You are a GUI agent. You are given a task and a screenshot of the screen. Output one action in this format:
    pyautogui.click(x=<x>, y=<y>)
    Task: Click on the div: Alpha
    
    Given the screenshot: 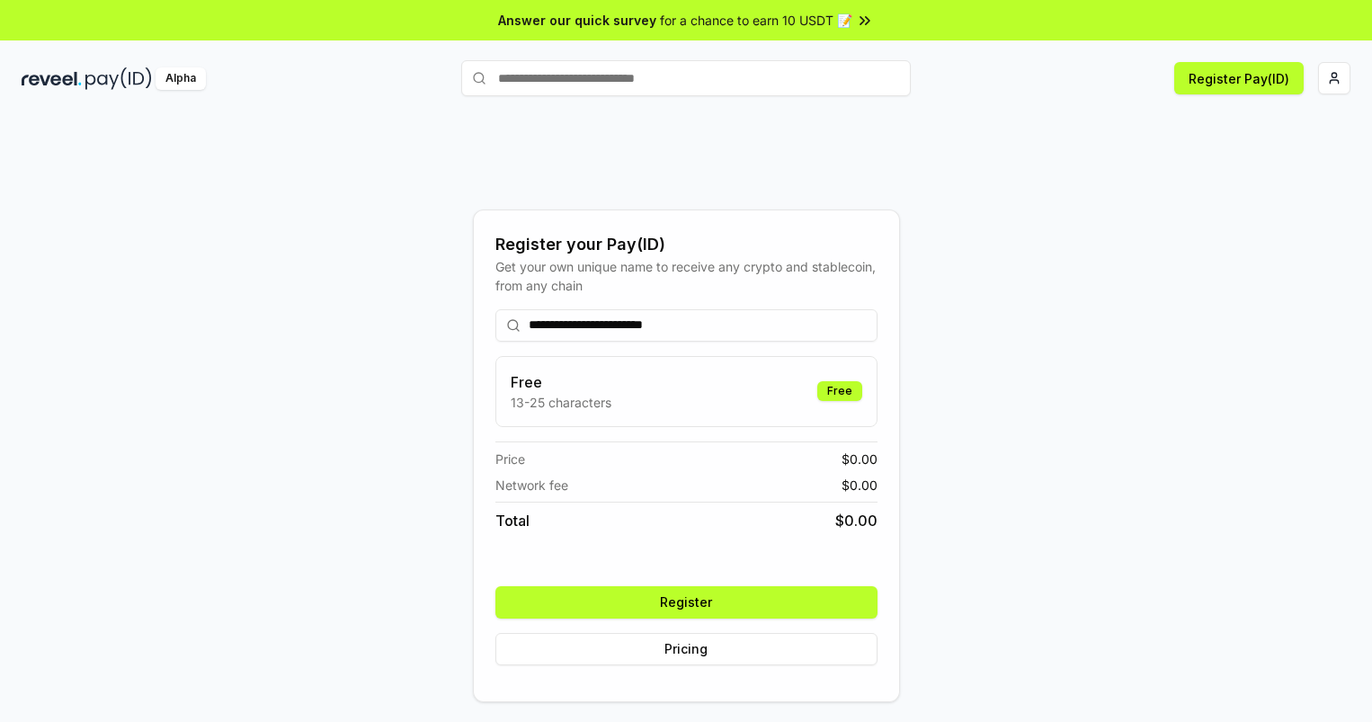 What is the action you would take?
    pyautogui.click(x=181, y=78)
    